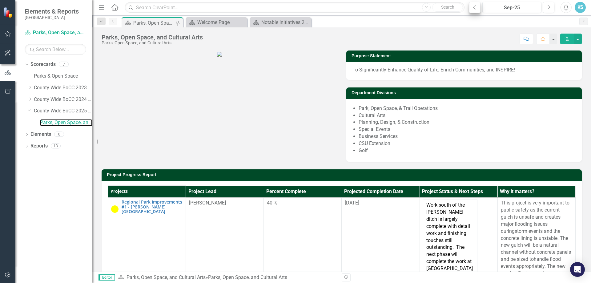  What do you see at coordinates (59, 134) in the screenshot?
I see `div: 0` at bounding box center [59, 134].